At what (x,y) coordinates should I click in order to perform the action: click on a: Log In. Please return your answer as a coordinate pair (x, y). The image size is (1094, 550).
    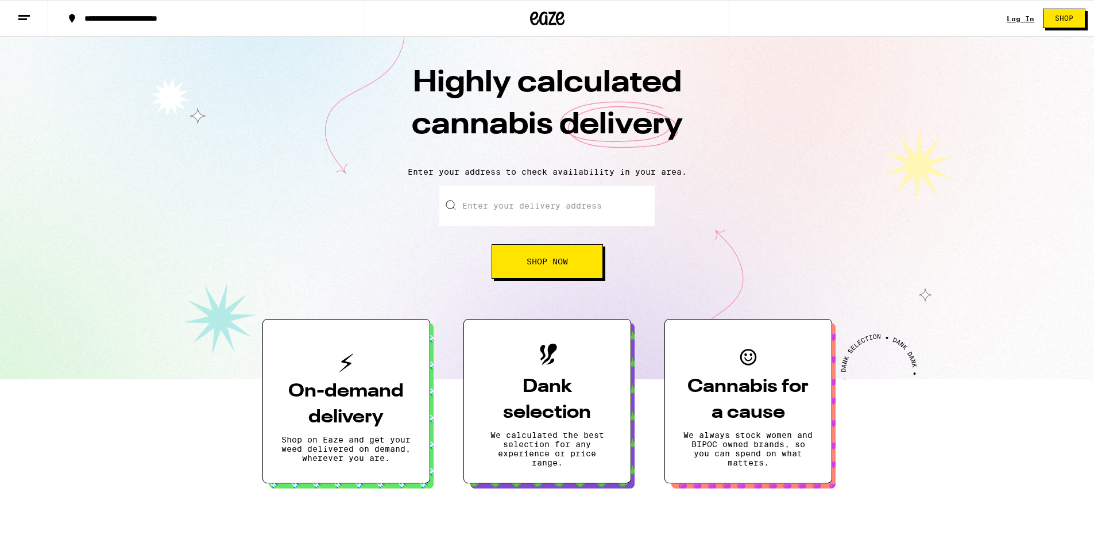
    Looking at the image, I should click on (1021, 18).